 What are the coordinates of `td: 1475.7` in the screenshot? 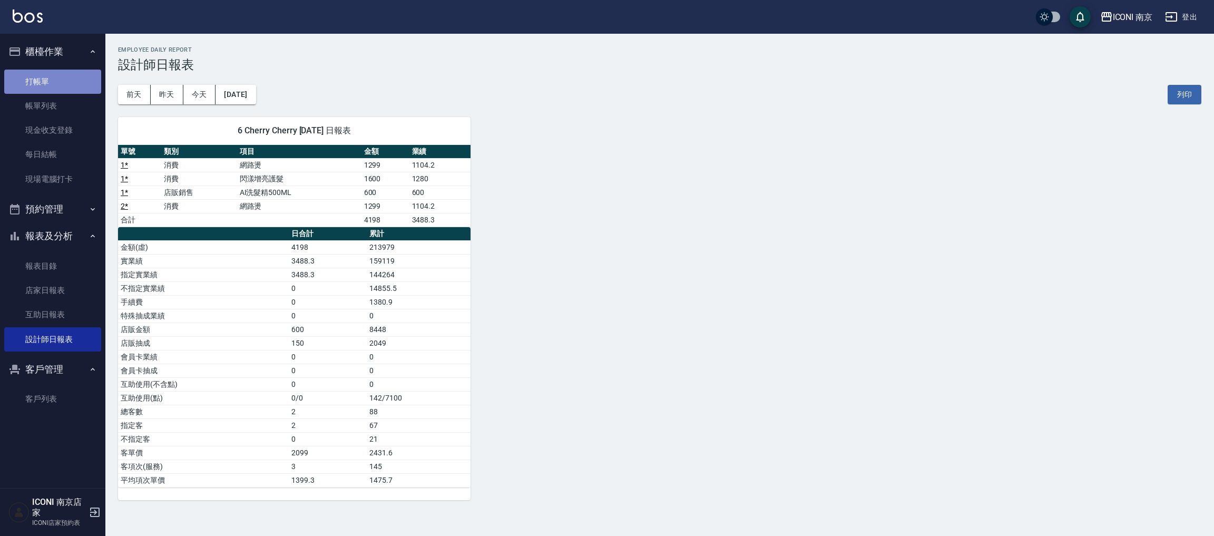 It's located at (418, 480).